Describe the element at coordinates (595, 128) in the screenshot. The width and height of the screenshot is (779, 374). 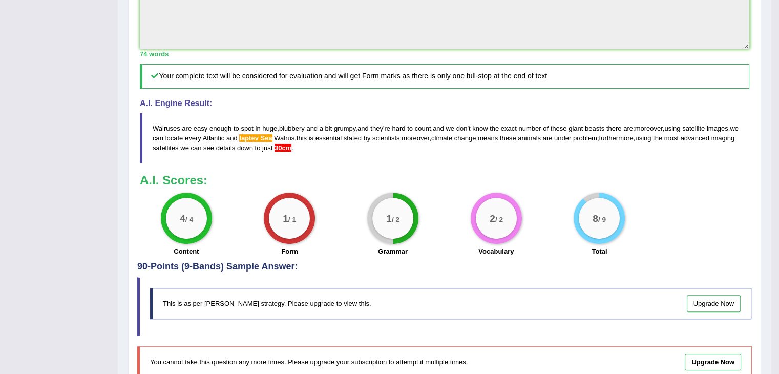
I see `span: beasts` at that location.